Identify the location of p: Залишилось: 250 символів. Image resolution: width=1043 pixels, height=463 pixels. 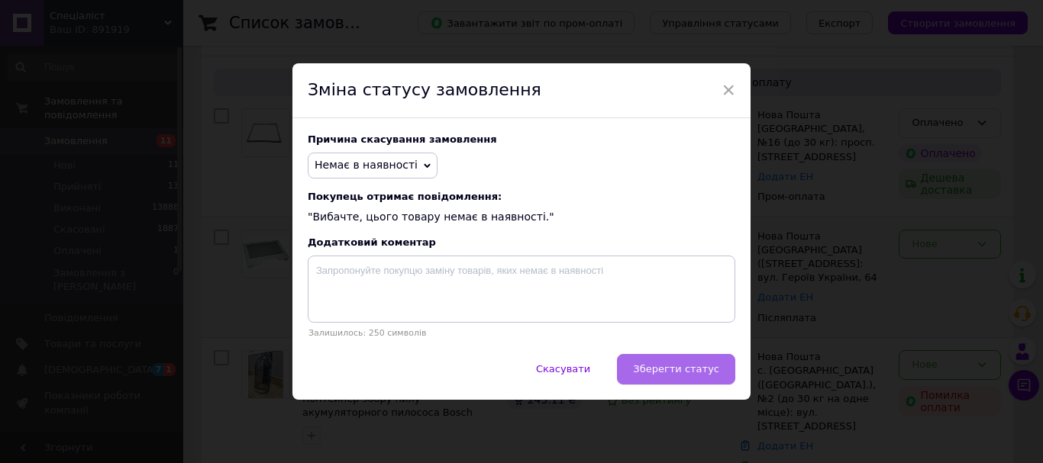
(521, 333).